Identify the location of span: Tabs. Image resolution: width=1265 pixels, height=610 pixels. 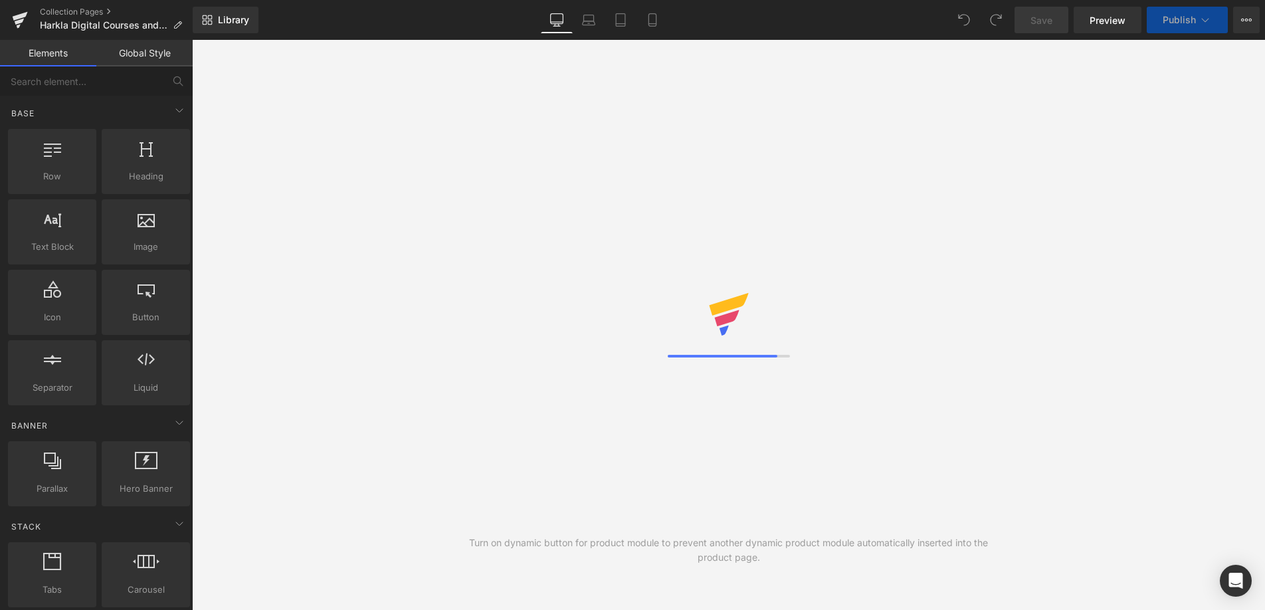
(52, 589).